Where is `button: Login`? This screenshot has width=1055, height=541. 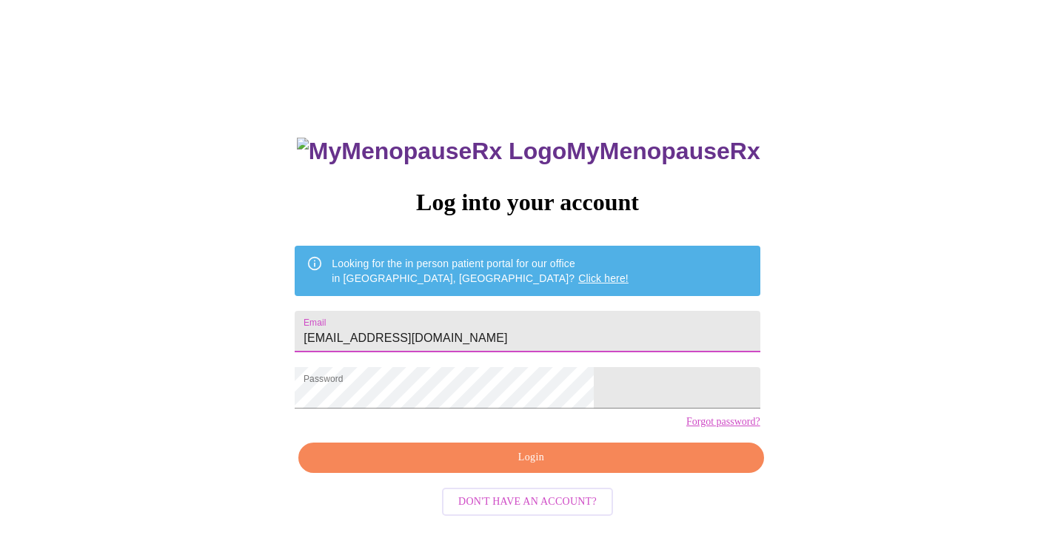
button: Login is located at coordinates (531, 457).